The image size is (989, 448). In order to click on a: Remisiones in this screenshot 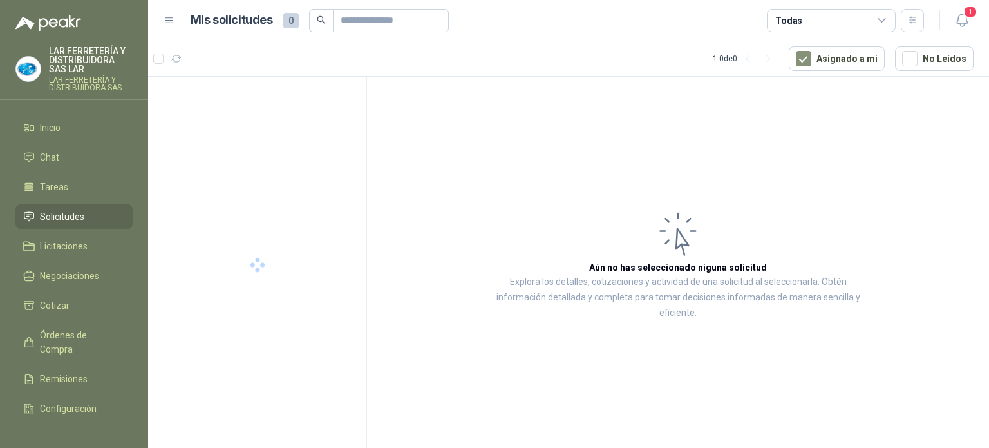, I will do `click(74, 379)`.